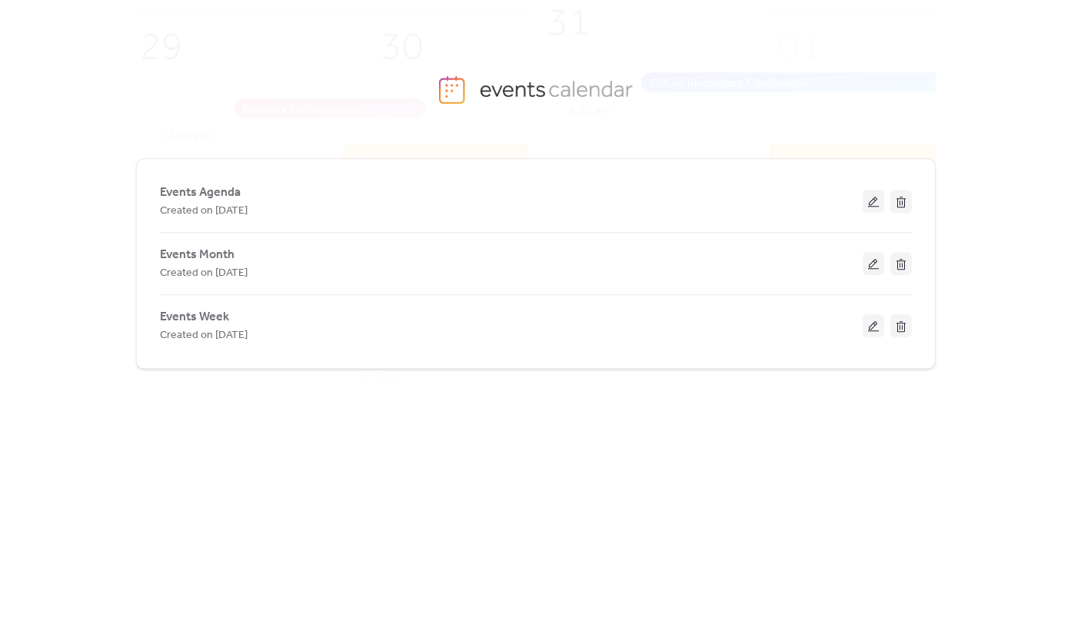 This screenshot has width=1071, height=630. I want to click on a: Events Agenda, so click(200, 192).